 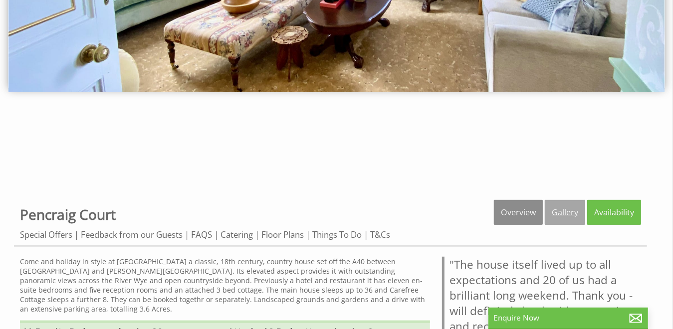 I want to click on p: Enquire Now, so click(x=568, y=318).